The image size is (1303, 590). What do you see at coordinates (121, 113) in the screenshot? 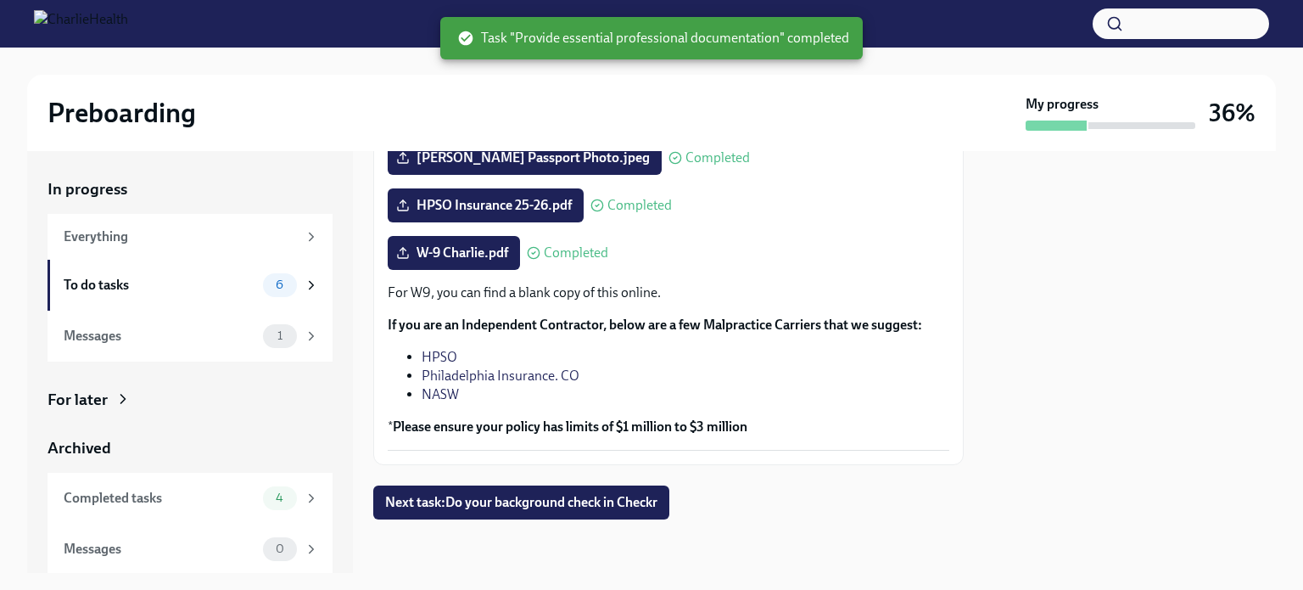
I see `h2: Preboarding` at bounding box center [121, 113].